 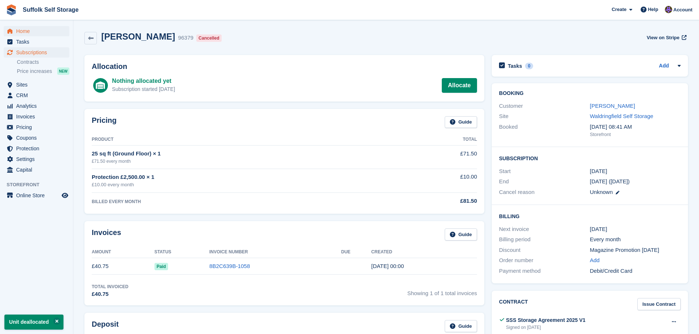 What do you see at coordinates (459, 85) in the screenshot?
I see `a: Allocate` at bounding box center [459, 85].